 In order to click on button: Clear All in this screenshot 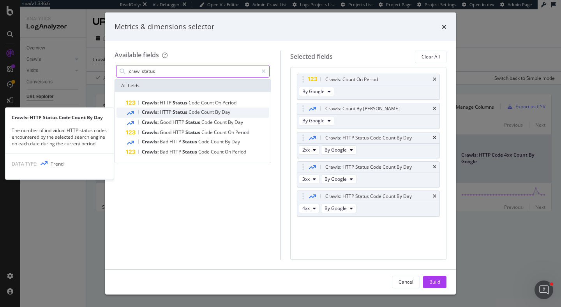, I will do `click(430, 57)`.